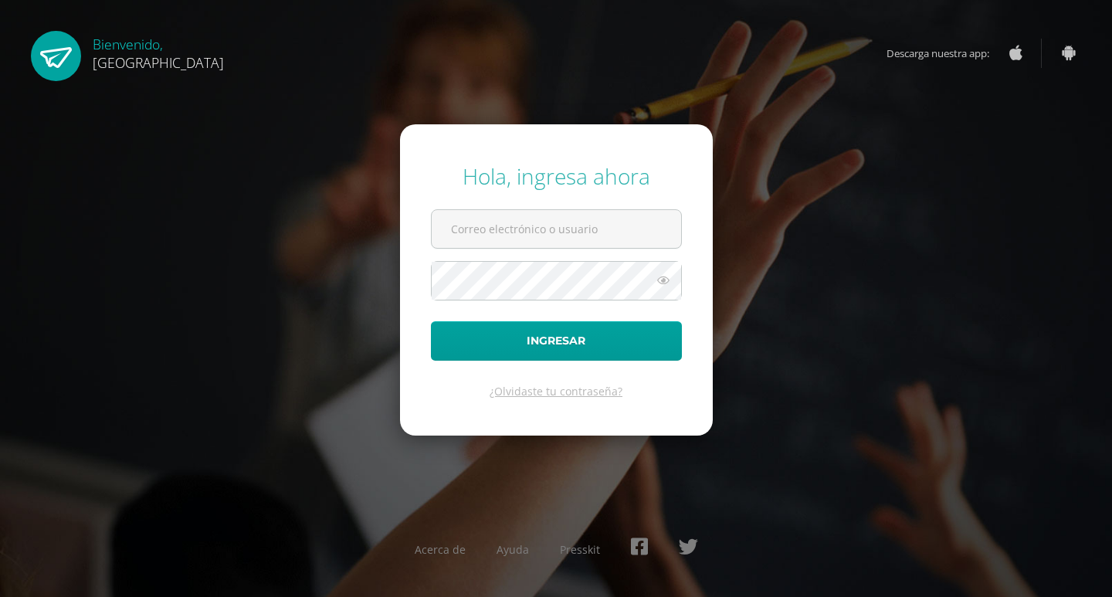 The image size is (1112, 597). What do you see at coordinates (158, 51) in the screenshot?
I see `div: Bienvenido,` at bounding box center [158, 51].